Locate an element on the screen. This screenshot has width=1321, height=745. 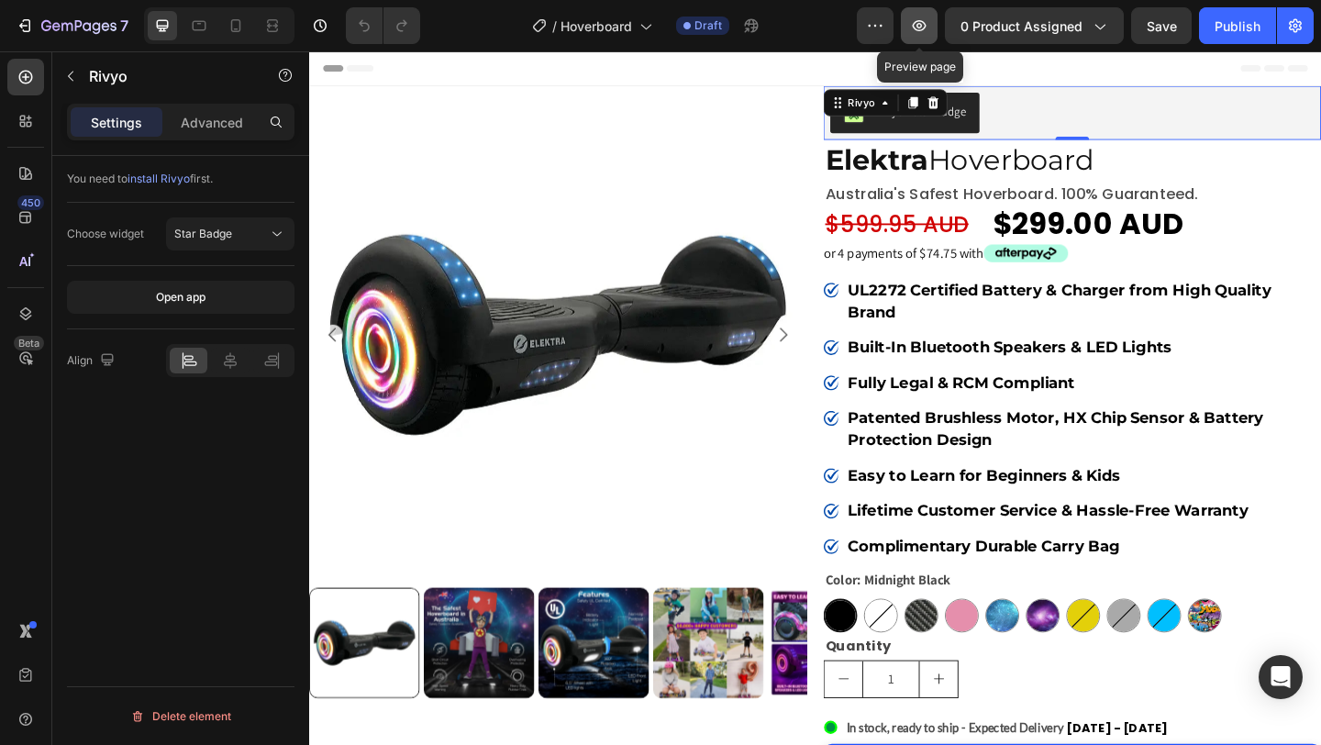
div: Open app is located at coordinates (181, 297).